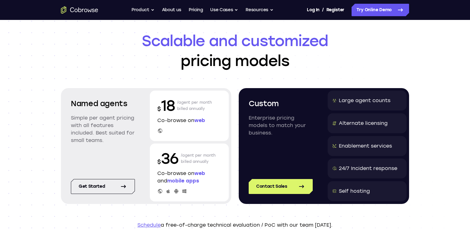 This screenshot has height=236, width=470. Describe the element at coordinates (183, 180) in the screenshot. I see `span: mobile apps` at that location.